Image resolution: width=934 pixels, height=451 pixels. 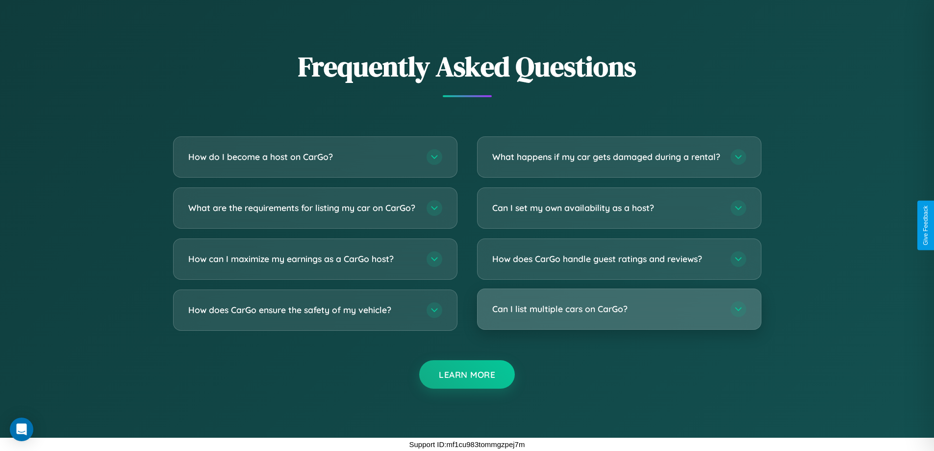 I want to click on h3: Can I list multiple cars on CarGo?, so click(x=607, y=308).